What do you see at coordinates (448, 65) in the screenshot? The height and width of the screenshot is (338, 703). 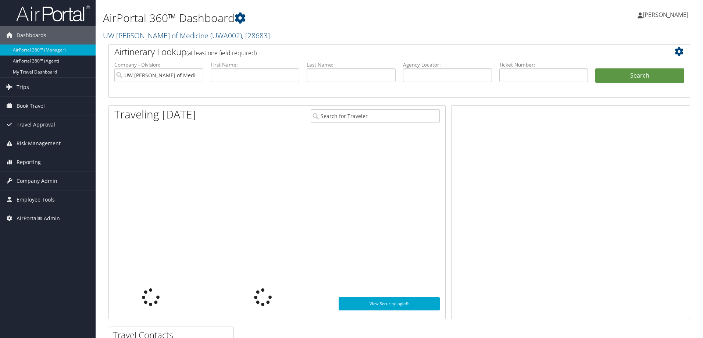 I see `label: Agency Locator:` at bounding box center [448, 65].